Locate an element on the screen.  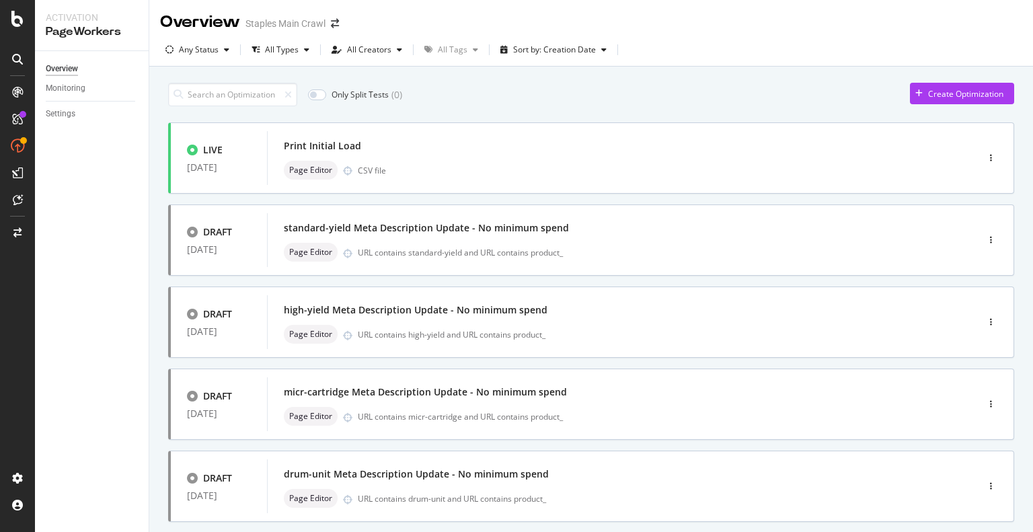
div: URL contains high-yield and URL contains product_ is located at coordinates (639, 334).